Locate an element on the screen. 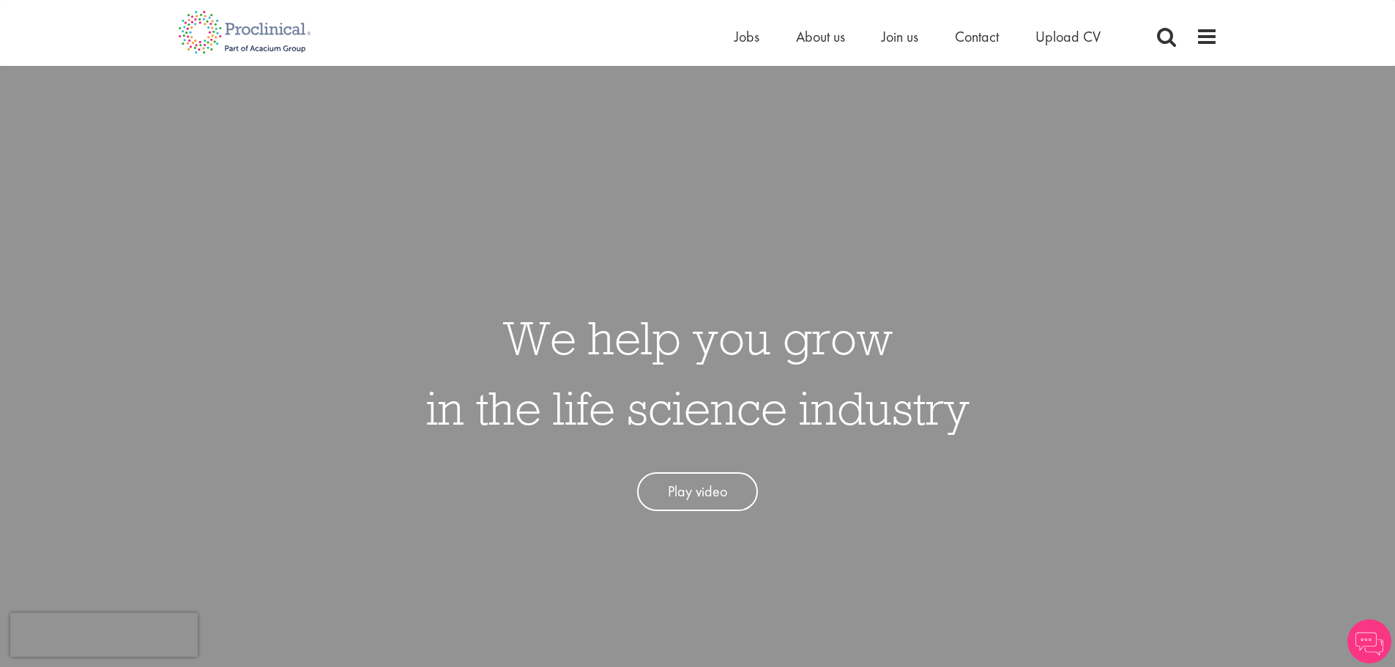 This screenshot has width=1395, height=667. h1: We help you grow in the life science industry is located at coordinates (698, 373).